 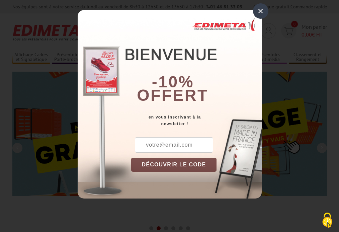 I want to click on b: -10%, so click(x=173, y=82).